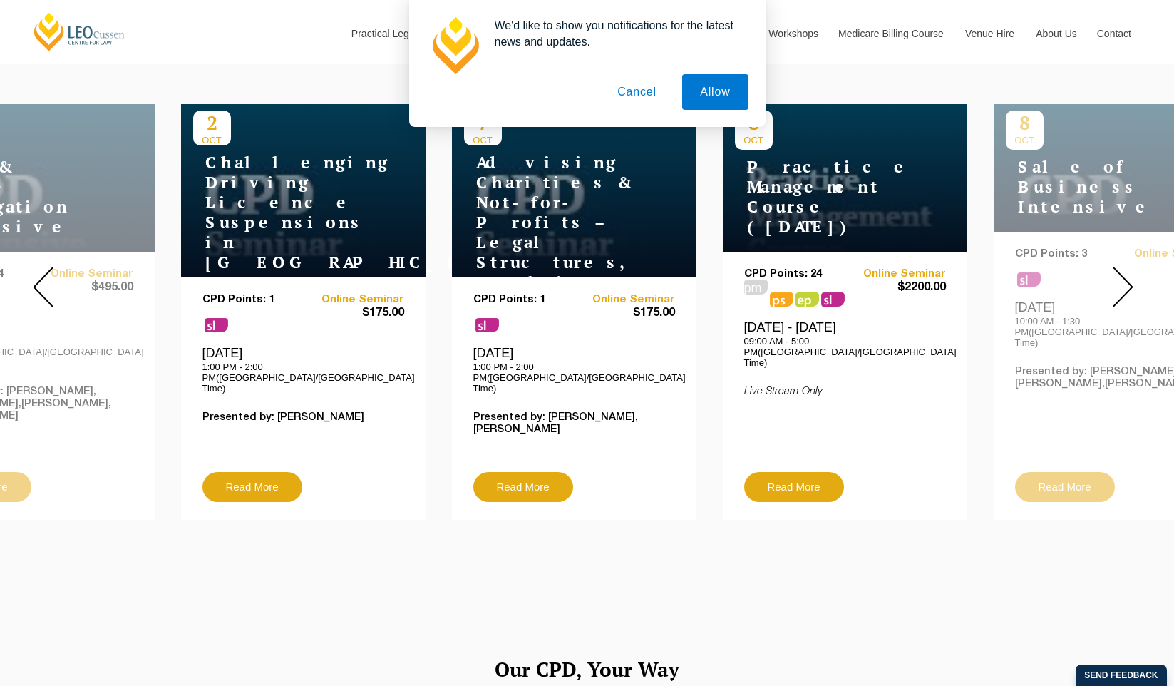 This screenshot has width=1174, height=686. What do you see at coordinates (616, 33) in the screenshot?
I see `div: We'd like to show you notifications for the latest news and updates.` at bounding box center [616, 33].